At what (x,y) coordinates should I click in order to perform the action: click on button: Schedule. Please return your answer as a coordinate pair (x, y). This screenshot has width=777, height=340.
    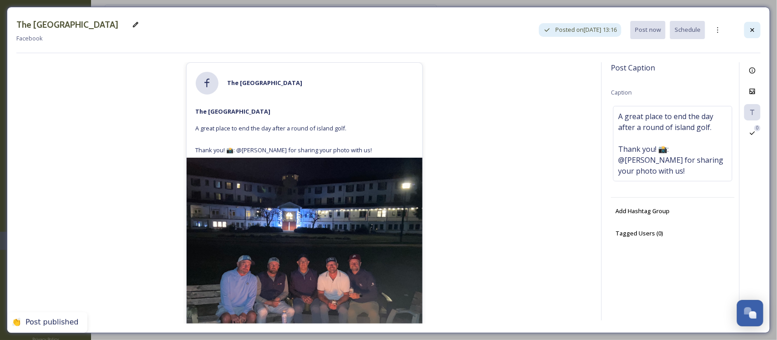
    Looking at the image, I should click on (687, 30).